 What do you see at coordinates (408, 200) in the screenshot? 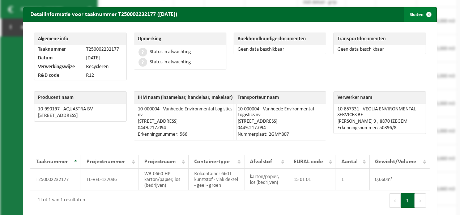
I see `button: 1` at bounding box center [408, 200].